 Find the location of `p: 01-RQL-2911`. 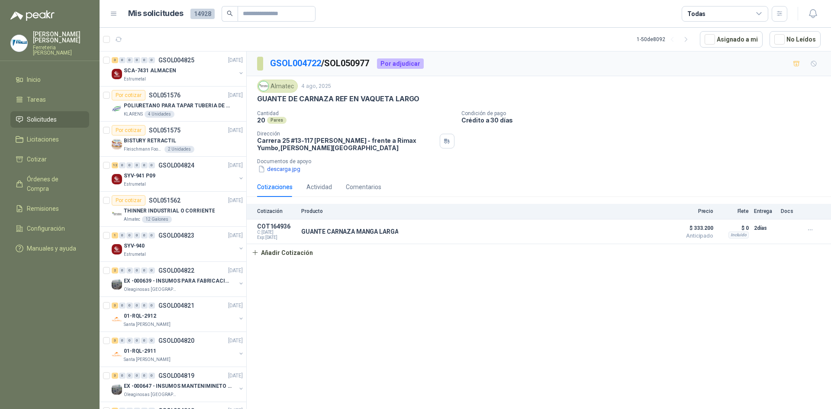

p: 01-RQL-2911 is located at coordinates (140, 351).